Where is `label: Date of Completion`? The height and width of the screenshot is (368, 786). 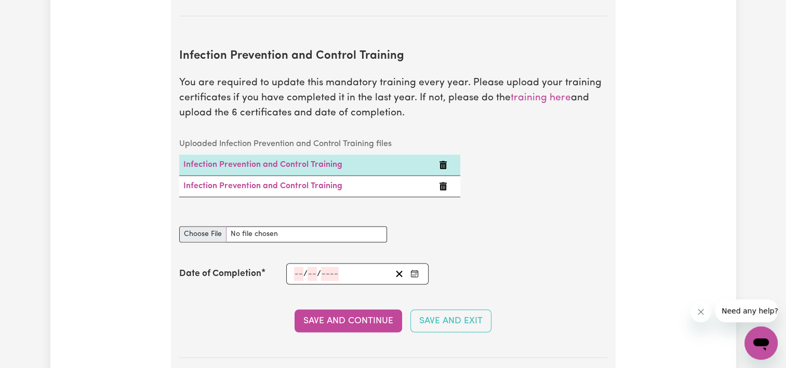
label: Date of Completion is located at coordinates (220, 273).